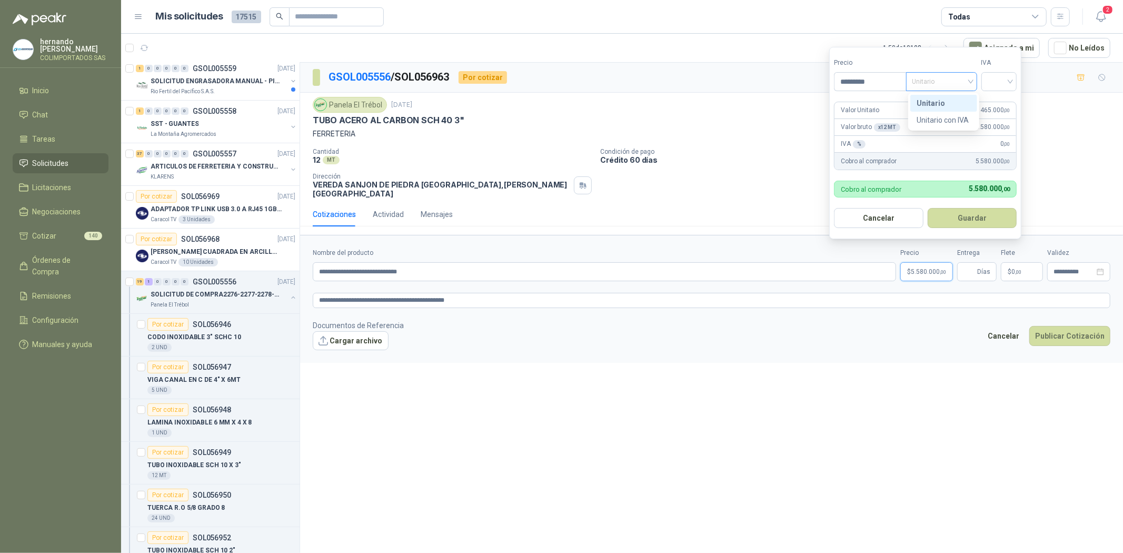 This screenshot has height=553, width=1123. Describe the element at coordinates (210, 420) in the screenshot. I see `a: Por cotizarSOL056948LAMINA INOXIDABLE 6 MM X 4 X 81 UND` at that location.